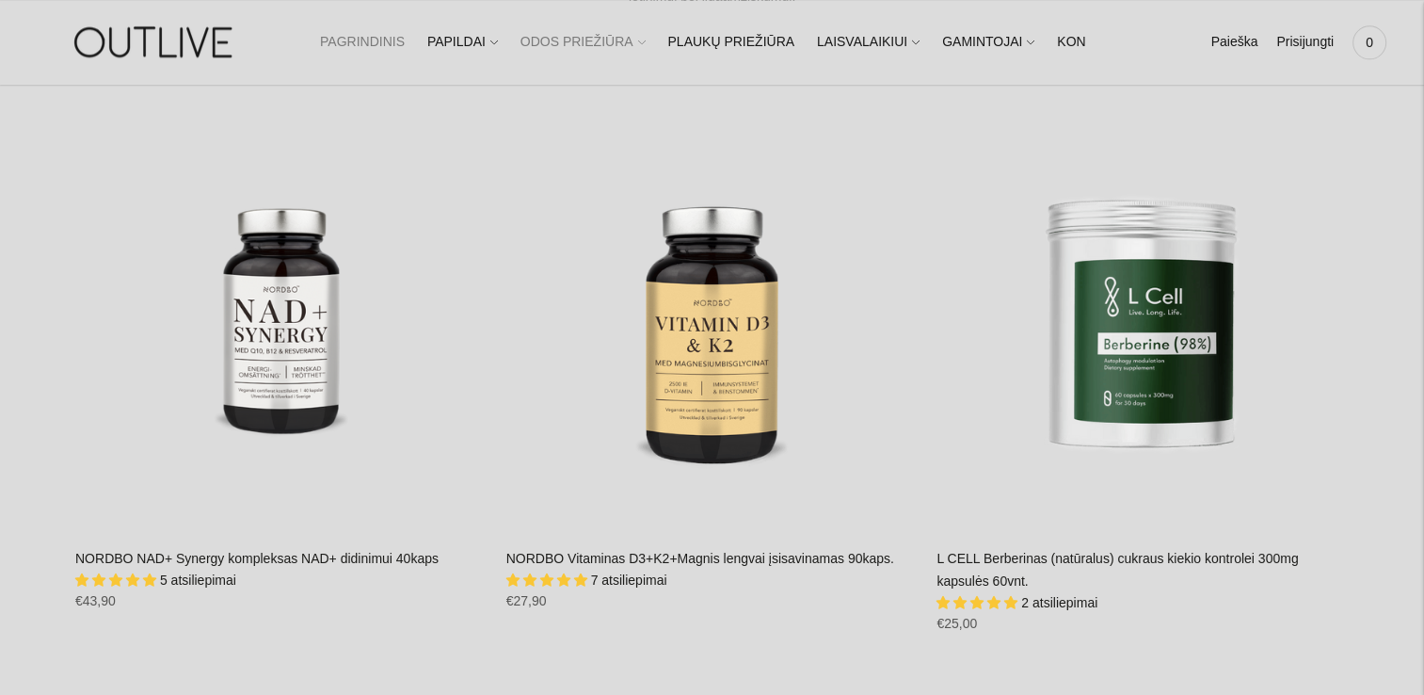 Image resolution: width=1424 pixels, height=695 pixels. Describe the element at coordinates (362, 42) in the screenshot. I see `a: PAGRINDINIS` at that location.